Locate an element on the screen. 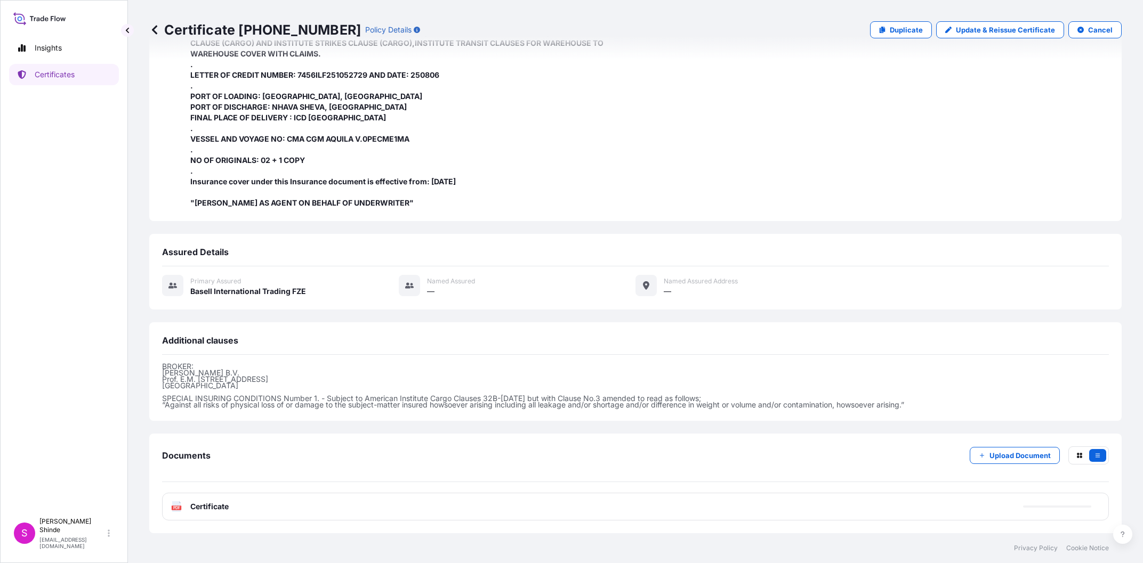 The width and height of the screenshot is (1143, 563). span: Additional clauses is located at coordinates (200, 341).